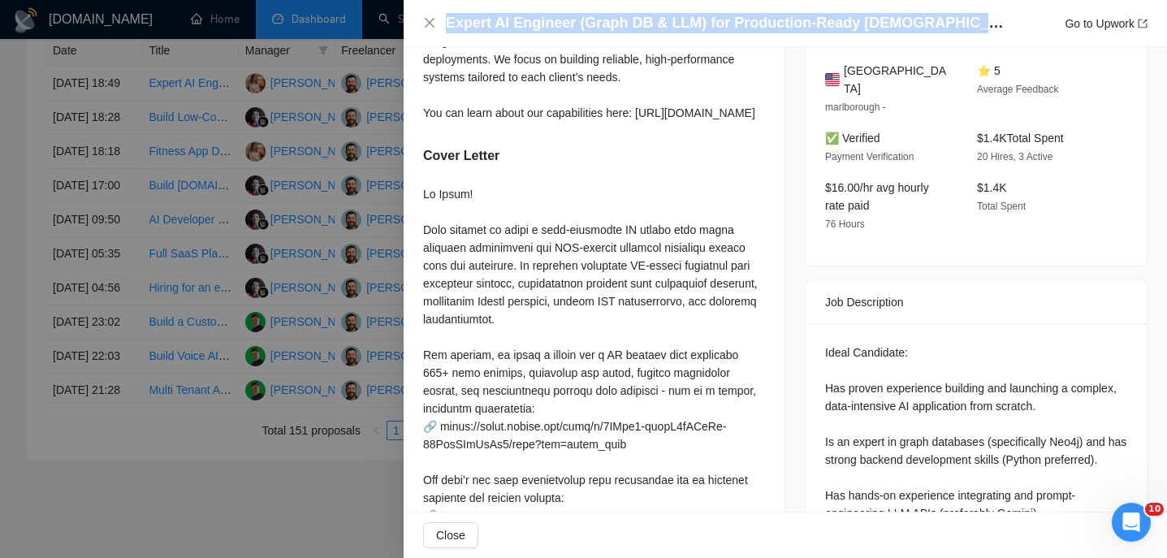  Describe the element at coordinates (855, 107) in the screenshot. I see `span: marlborough -` at that location.